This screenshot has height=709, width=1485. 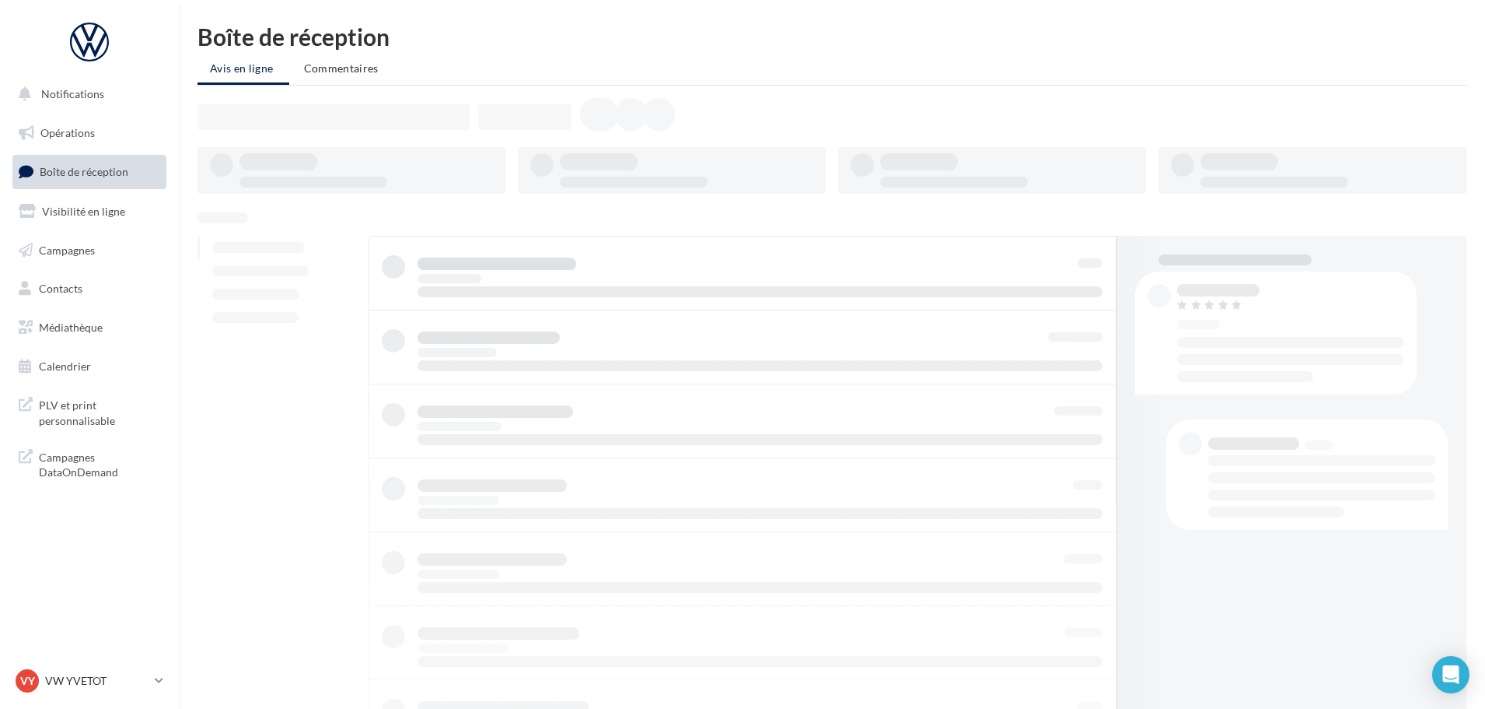 What do you see at coordinates (89, 463) in the screenshot?
I see `a: Campagnes DataOnDemand` at bounding box center [89, 463].